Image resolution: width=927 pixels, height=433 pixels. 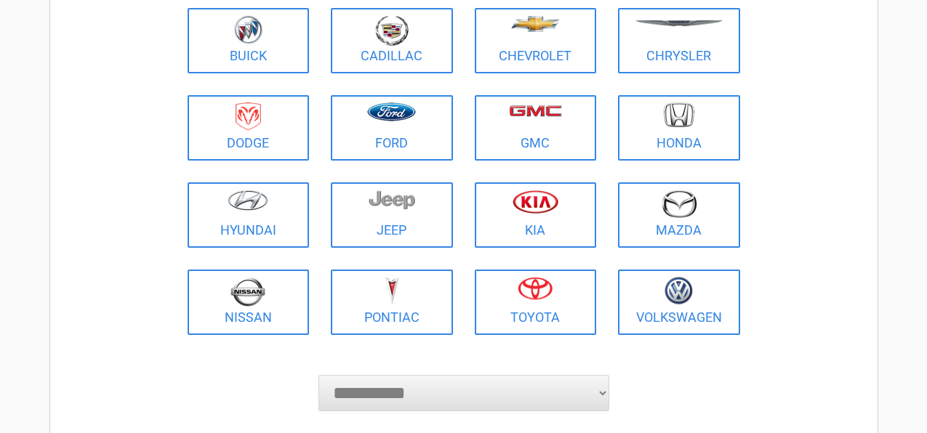 I want to click on a: Volkswagen, so click(x=679, y=302).